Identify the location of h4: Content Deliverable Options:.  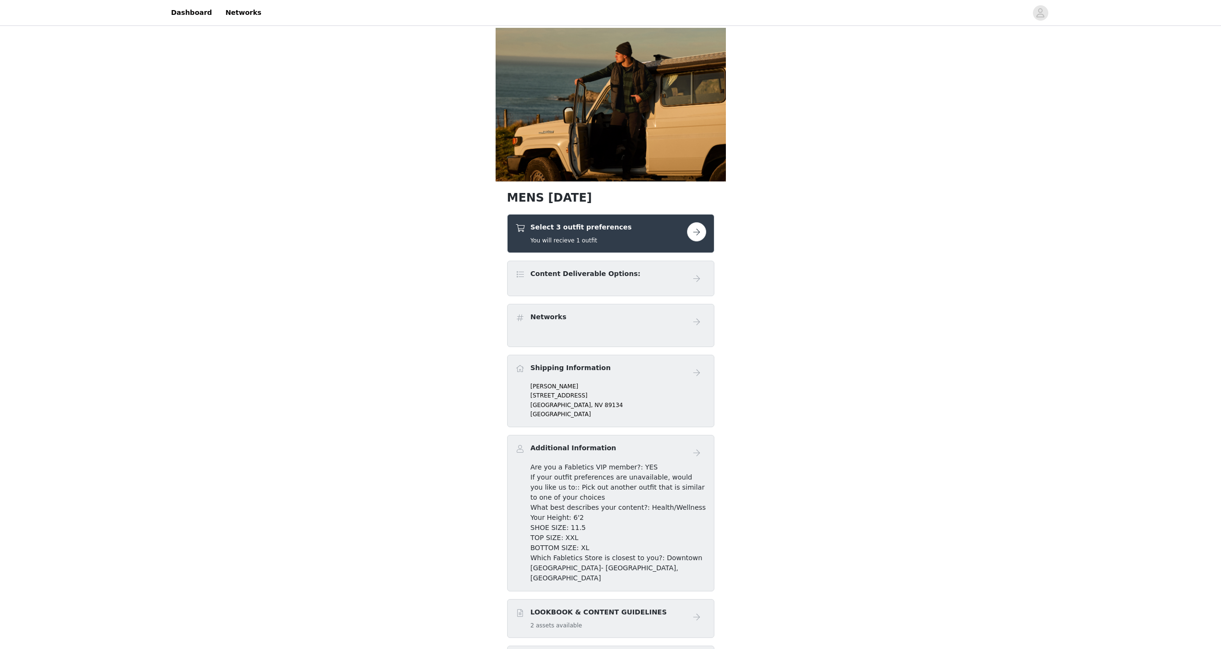
(585, 274).